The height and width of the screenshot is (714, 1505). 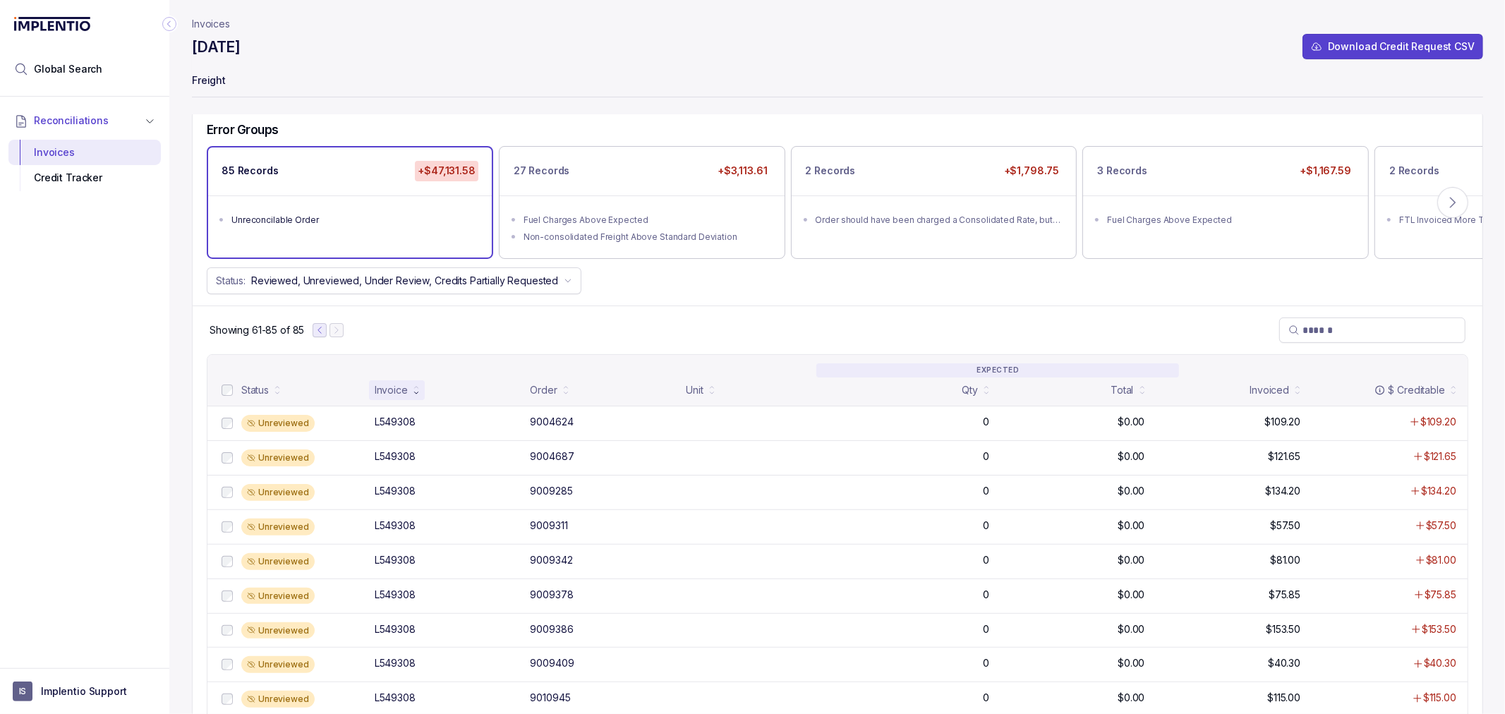 What do you see at coordinates (1031, 171) in the screenshot?
I see `p: +$1,798.75` at bounding box center [1031, 171].